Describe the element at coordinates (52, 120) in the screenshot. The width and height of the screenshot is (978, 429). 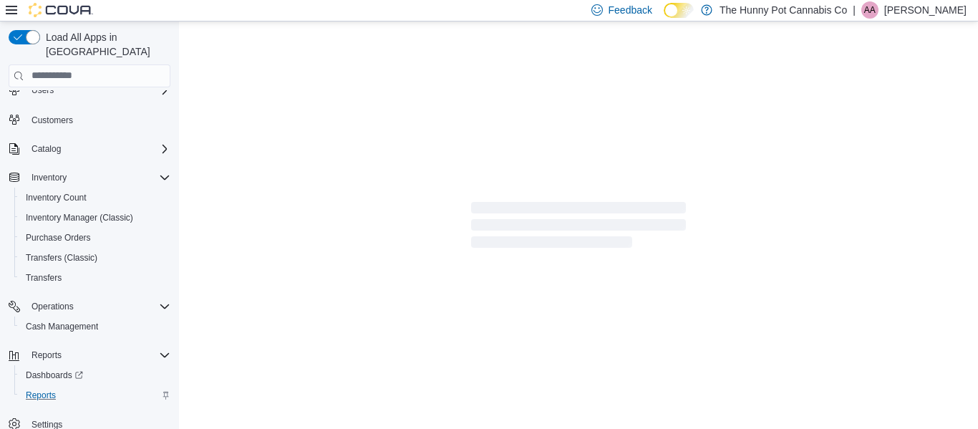
I see `a: Customers` at that location.